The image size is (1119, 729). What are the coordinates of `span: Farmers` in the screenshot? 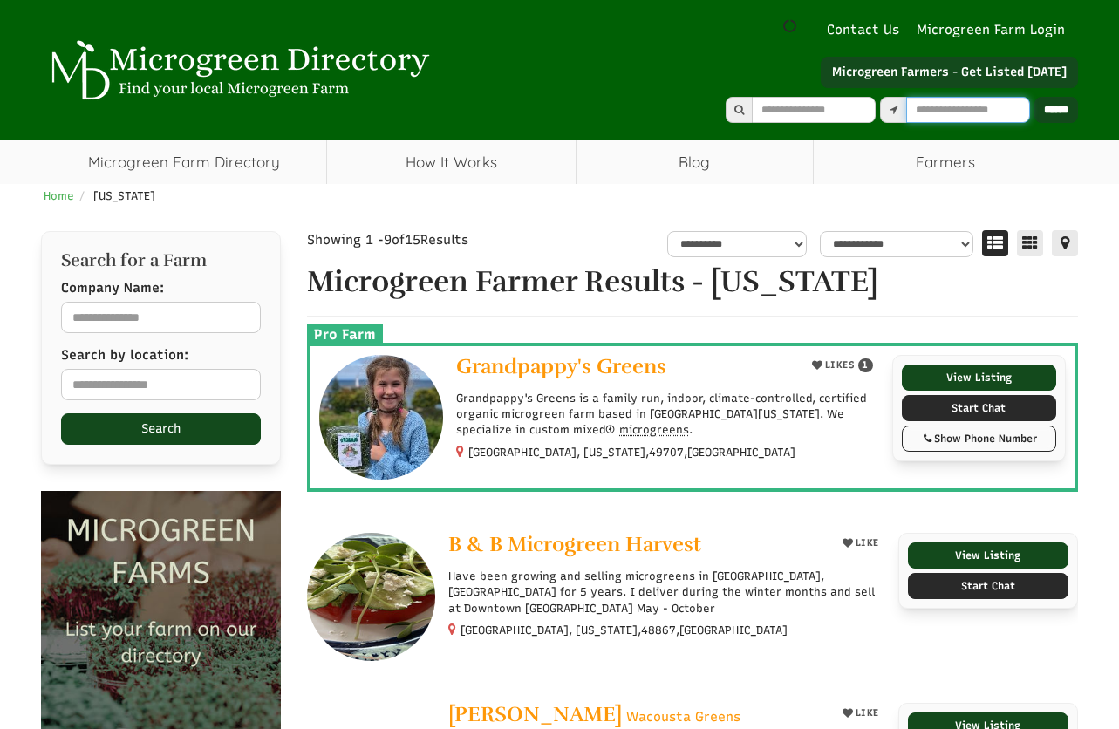 It's located at (945, 162).